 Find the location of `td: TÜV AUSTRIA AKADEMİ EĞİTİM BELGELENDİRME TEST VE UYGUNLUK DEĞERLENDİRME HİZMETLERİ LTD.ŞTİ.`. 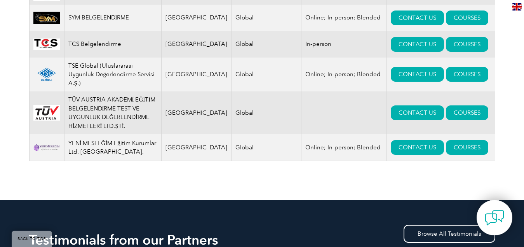

td: TÜV AUSTRIA AKADEMİ EĞİTİM BELGELENDİRME TEST VE UYGUNLUK DEĞERLENDİRME HİZMETLERİ LTD.ŞTİ. is located at coordinates (113, 113).